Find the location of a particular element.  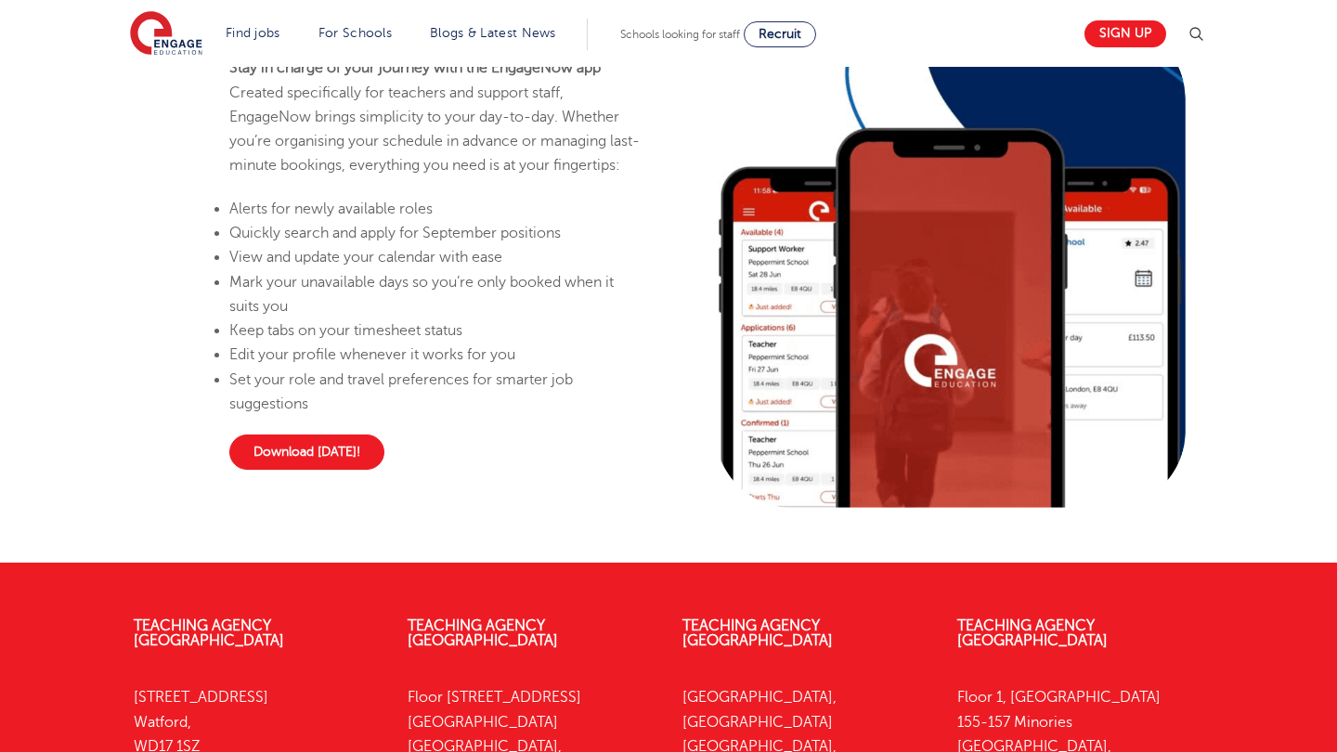

li: Mark your unavailable days so you’re only booked when it suits you is located at coordinates (436, 294).